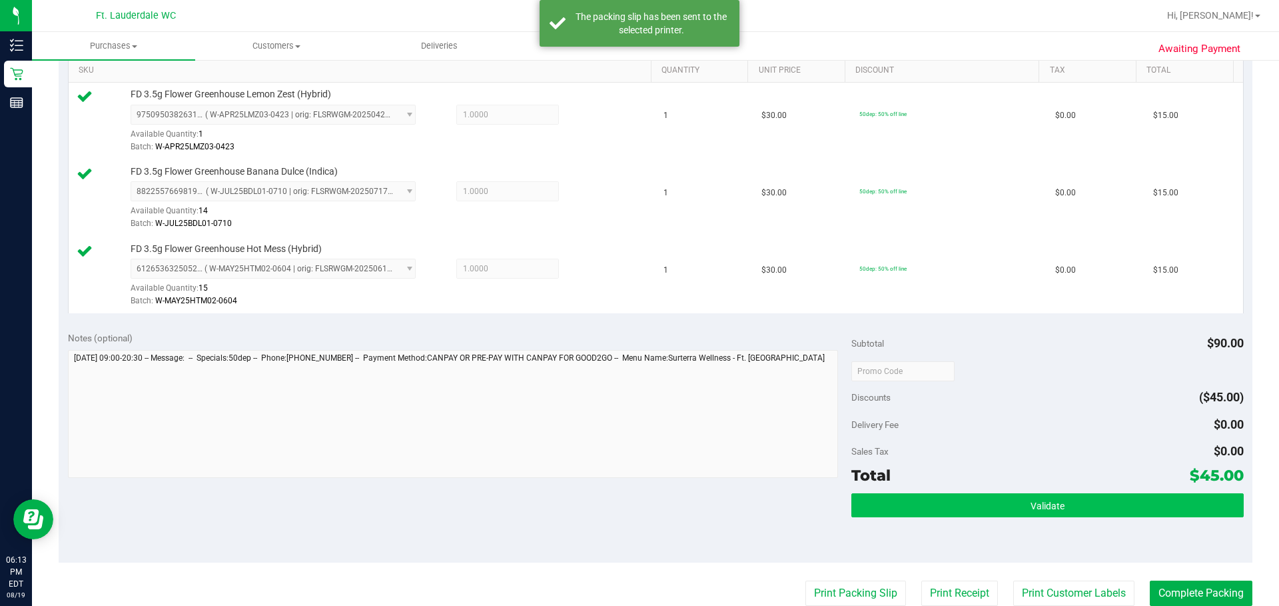 The image size is (1279, 606). I want to click on span: Deliveries, so click(439, 46).